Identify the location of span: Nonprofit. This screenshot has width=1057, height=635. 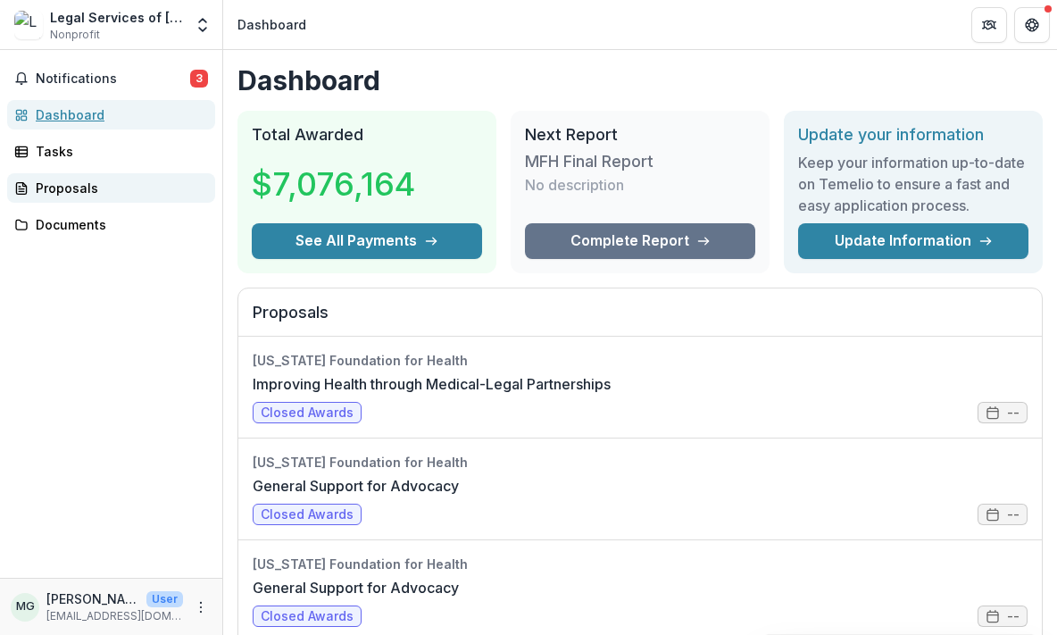
(75, 35).